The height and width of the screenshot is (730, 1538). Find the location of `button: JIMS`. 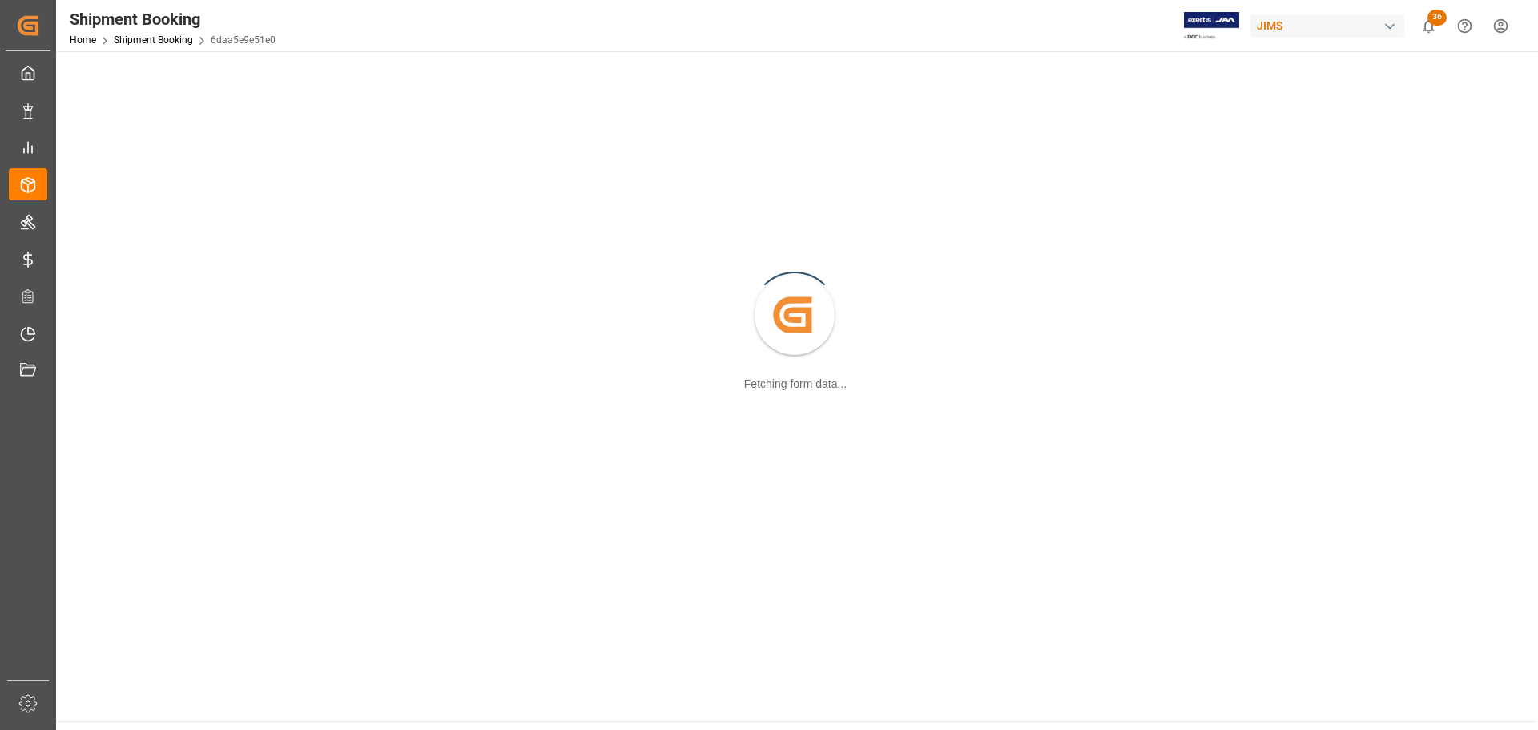

button: JIMS is located at coordinates (1331, 26).